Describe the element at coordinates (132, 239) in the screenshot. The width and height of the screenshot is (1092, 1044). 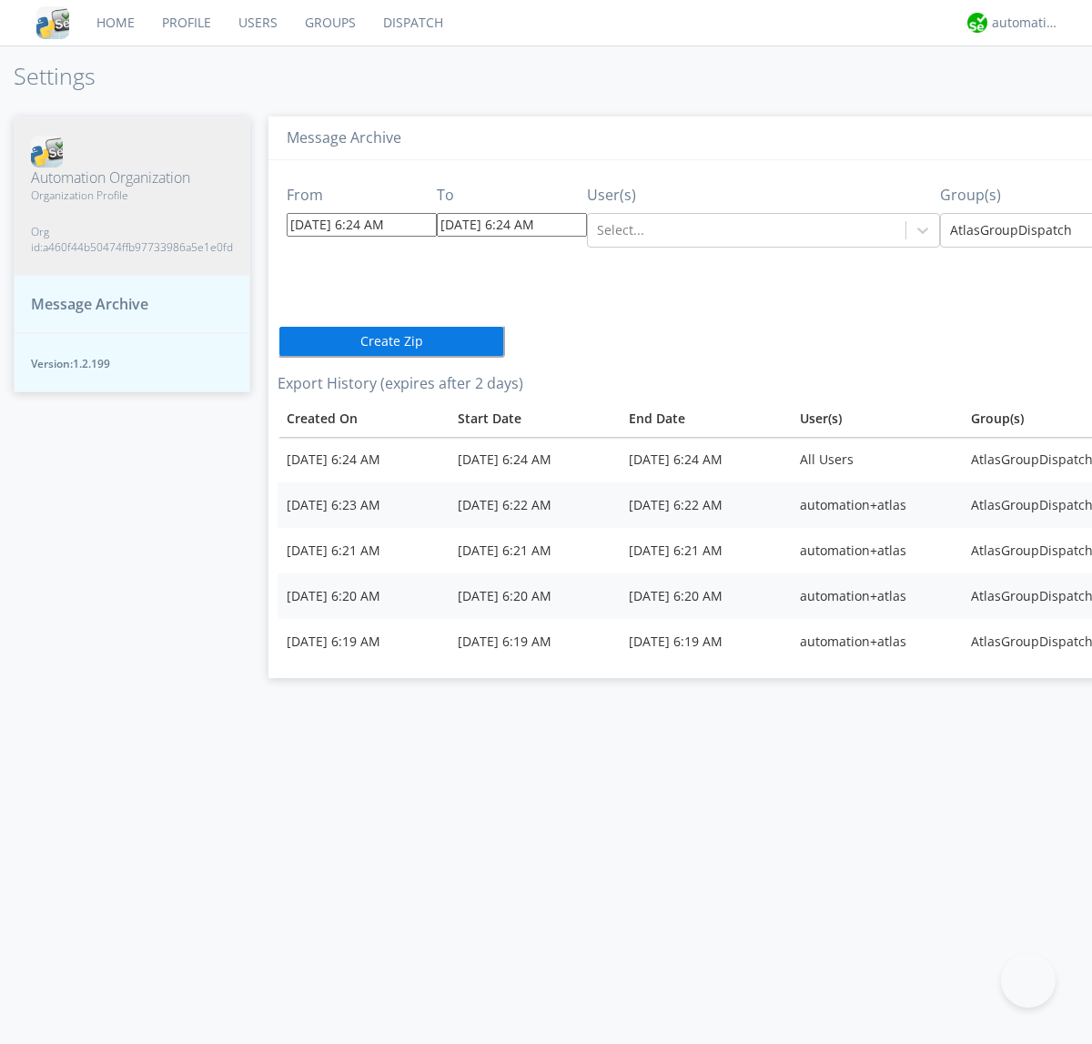
I see `span: Org id: a460f44b50474ffb97733986a5e1e0fd` at that location.